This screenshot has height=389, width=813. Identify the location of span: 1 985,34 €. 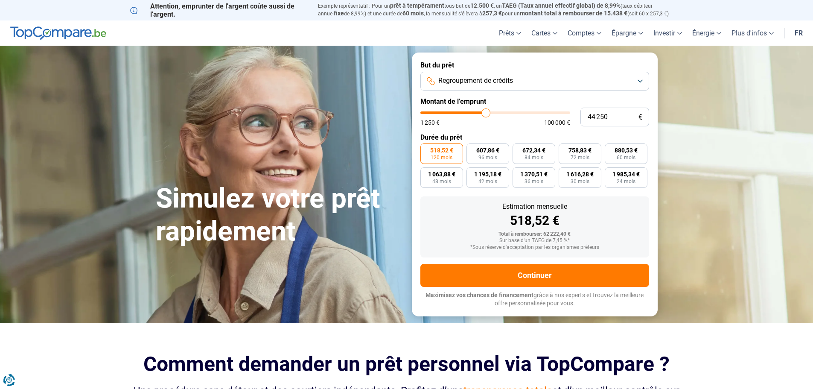
(626, 174).